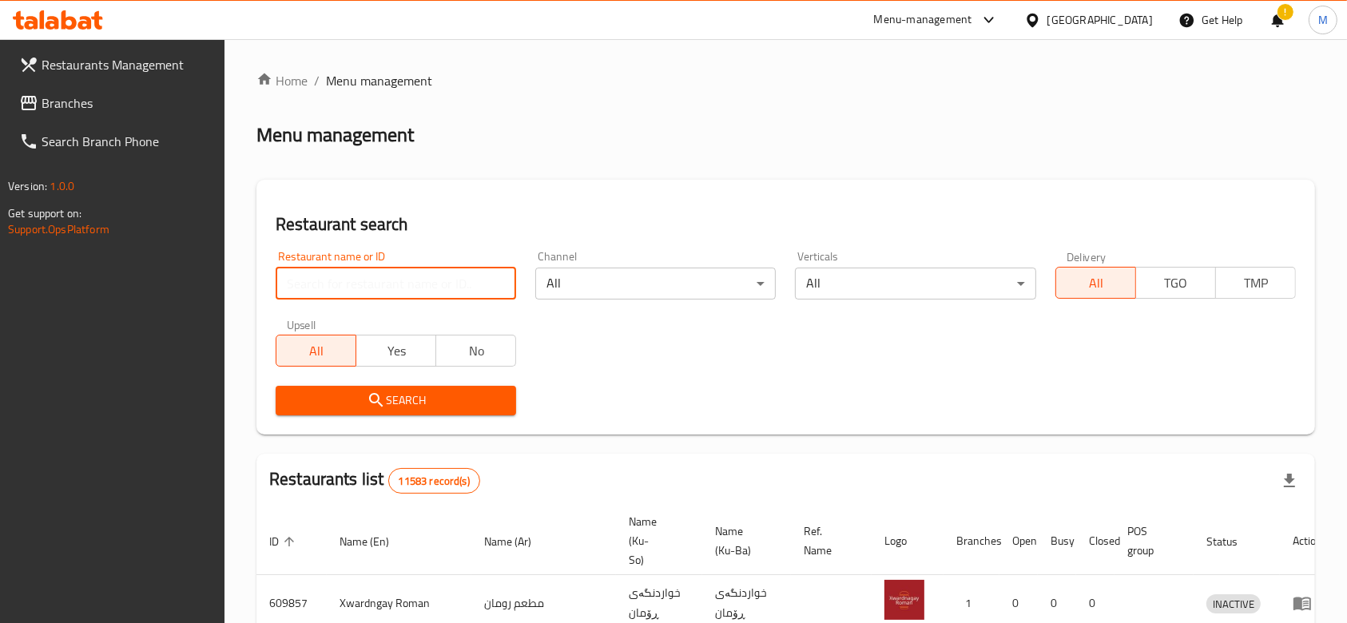  What do you see at coordinates (434, 481) in the screenshot?
I see `span: 11583 record(s)` at bounding box center [434, 481].